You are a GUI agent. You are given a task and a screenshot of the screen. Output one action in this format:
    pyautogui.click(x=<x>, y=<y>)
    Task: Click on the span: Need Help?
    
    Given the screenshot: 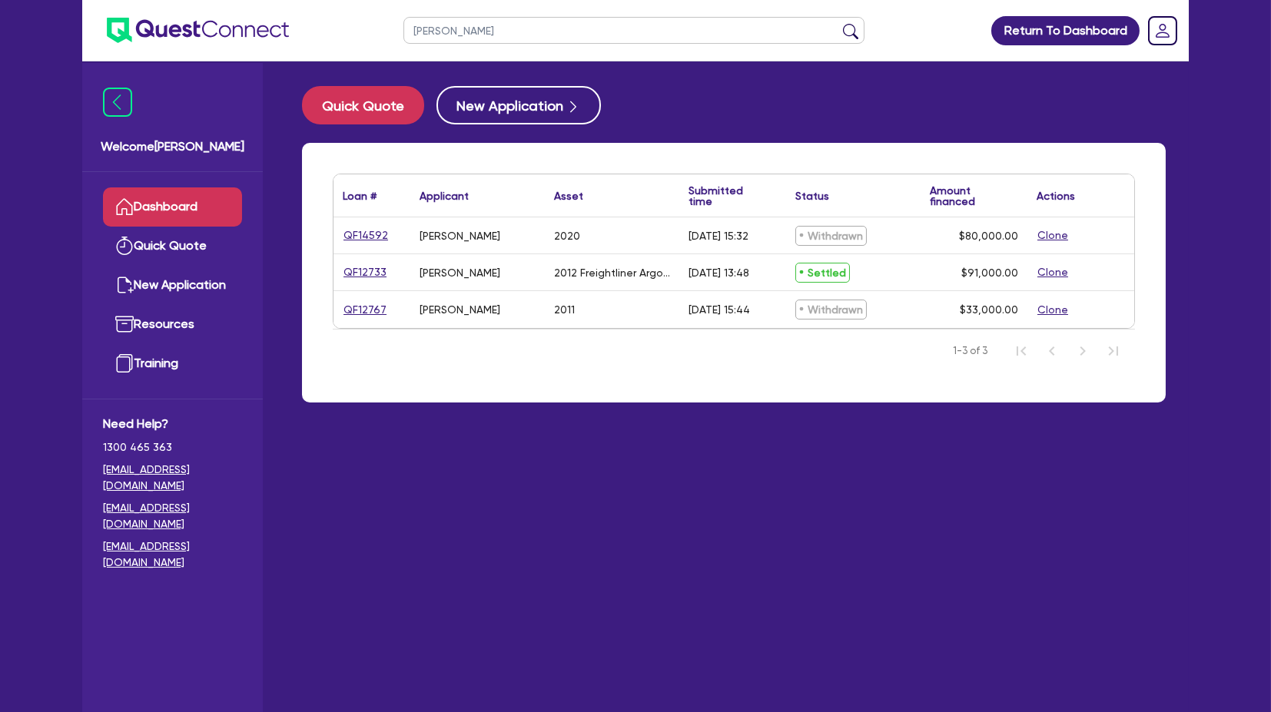 What is the action you would take?
    pyautogui.click(x=172, y=424)
    